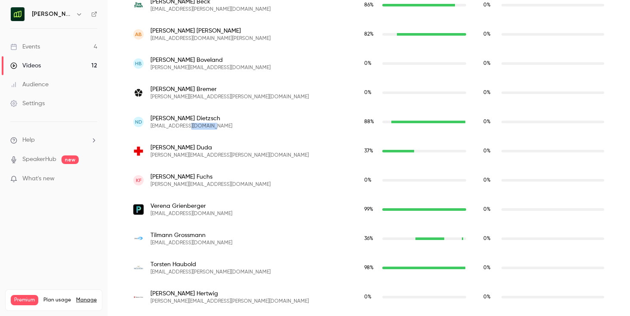 Image resolution: width=630 pixels, height=316 pixels. What do you see at coordinates (368, 210) in the screenshot?
I see `span: 99 %` at bounding box center [368, 210].